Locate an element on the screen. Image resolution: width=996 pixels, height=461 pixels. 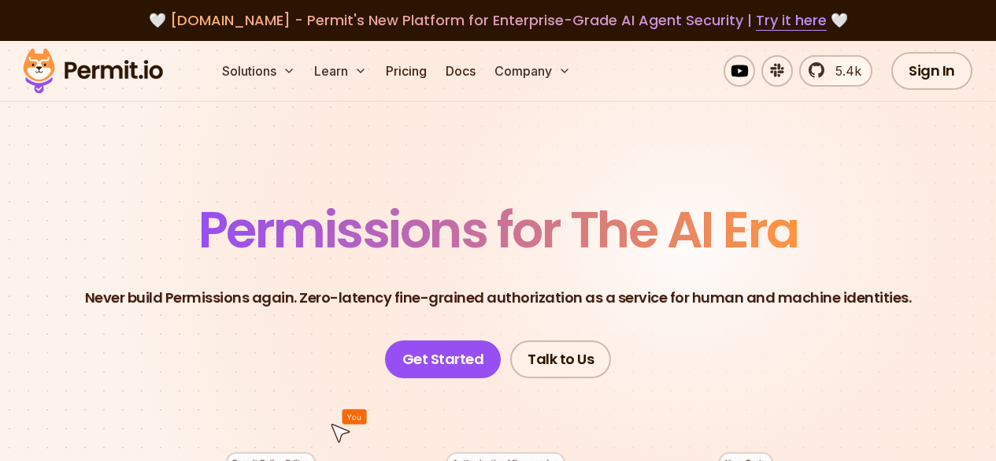
a: Pricing is located at coordinates (406, 71).